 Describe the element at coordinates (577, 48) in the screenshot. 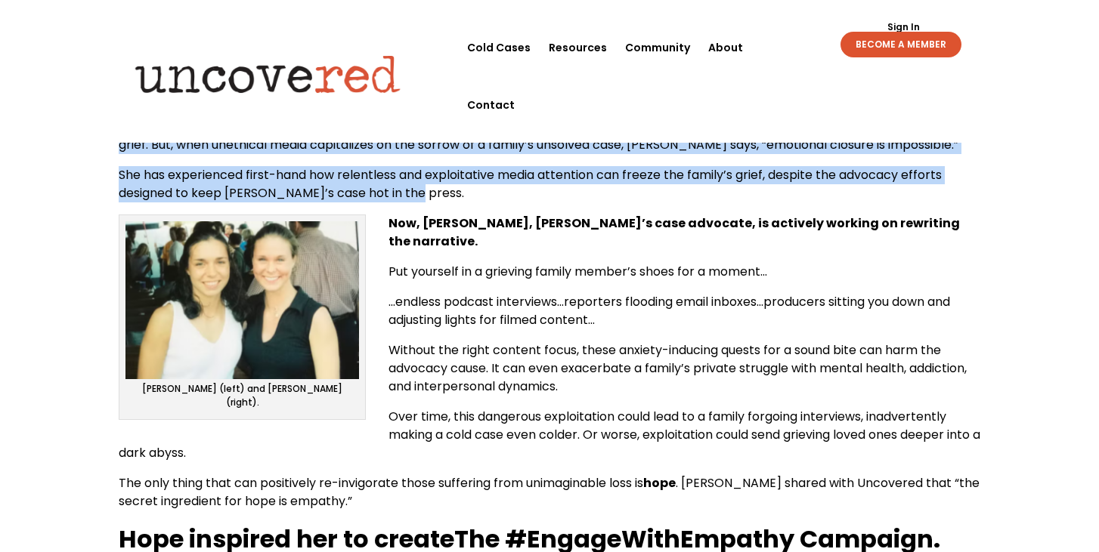

I see `a: Resources` at that location.